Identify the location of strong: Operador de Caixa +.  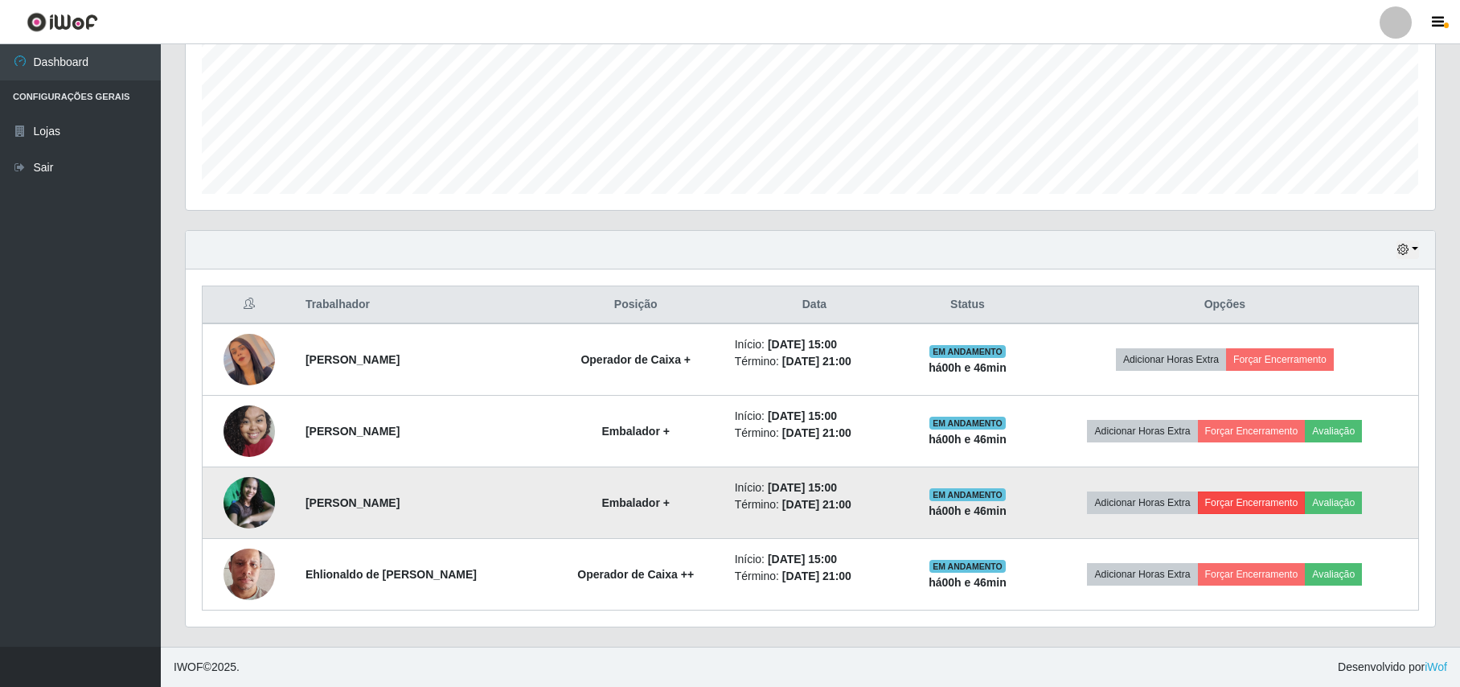
(635, 359).